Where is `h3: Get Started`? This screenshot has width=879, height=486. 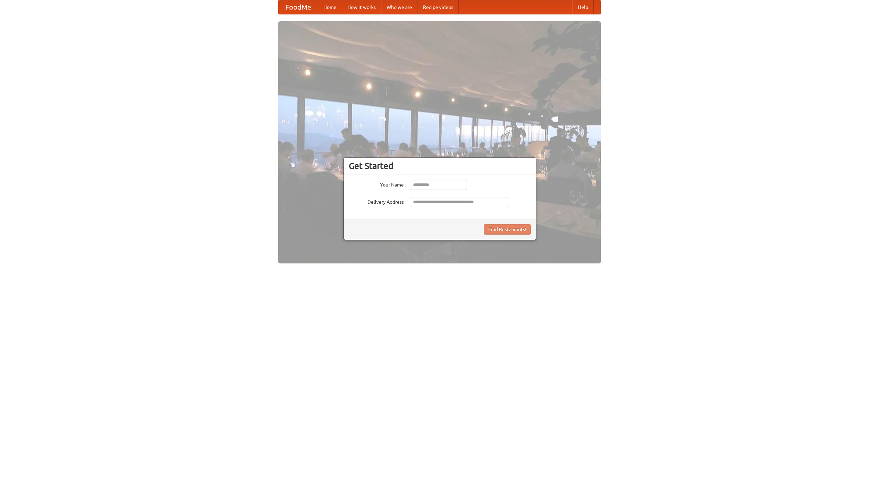 h3: Get Started is located at coordinates (440, 166).